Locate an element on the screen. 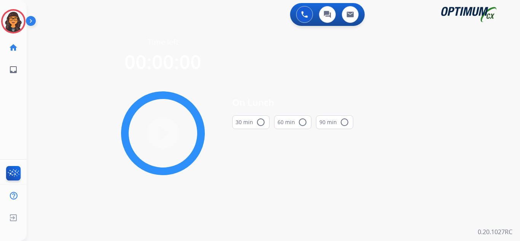 The width and height of the screenshot is (520, 241). span: Time left is located at coordinates (163, 42).